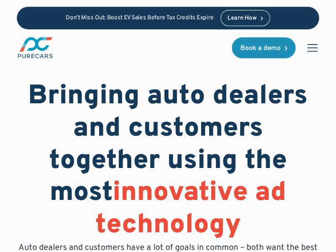 This screenshot has width=336, height=252. What do you see at coordinates (245, 18) in the screenshot?
I see `a: Learn How` at bounding box center [245, 18].